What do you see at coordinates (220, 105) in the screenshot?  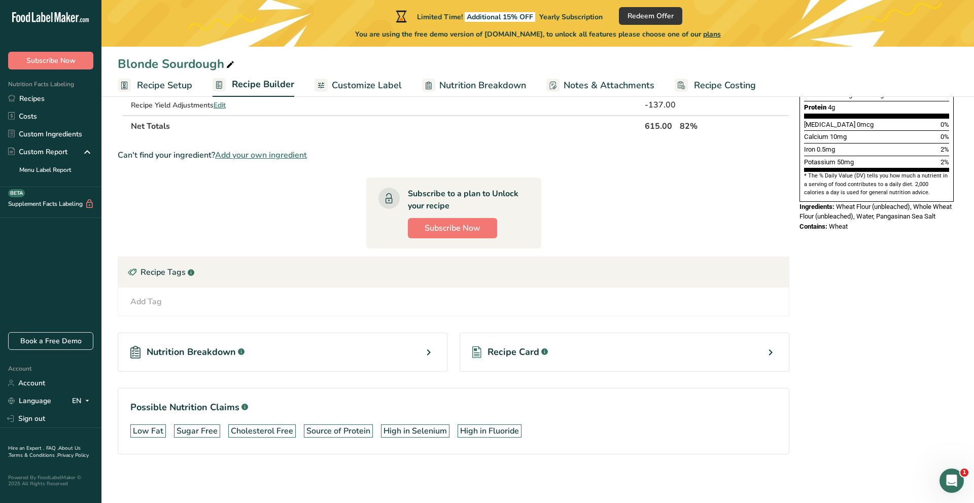 I see `span: Edit` at bounding box center [220, 105].